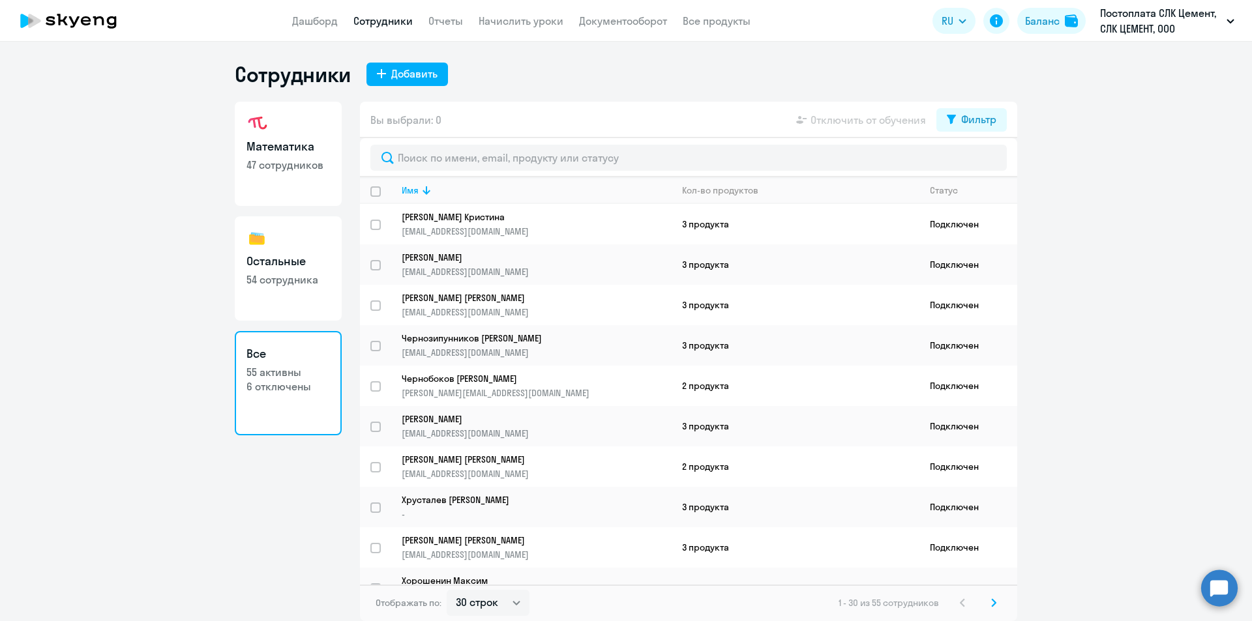 The height and width of the screenshot is (621, 1252). I want to click on div: Баланс, so click(1042, 21).